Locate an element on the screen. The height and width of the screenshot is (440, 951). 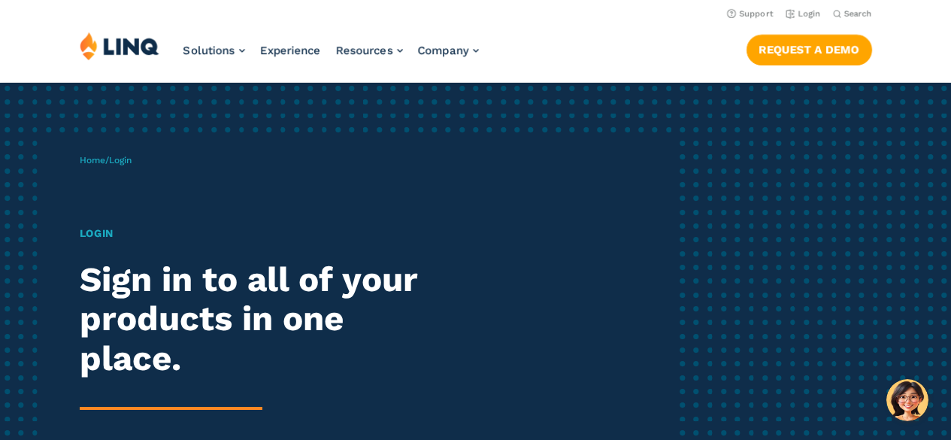
span: Login is located at coordinates (120, 160).